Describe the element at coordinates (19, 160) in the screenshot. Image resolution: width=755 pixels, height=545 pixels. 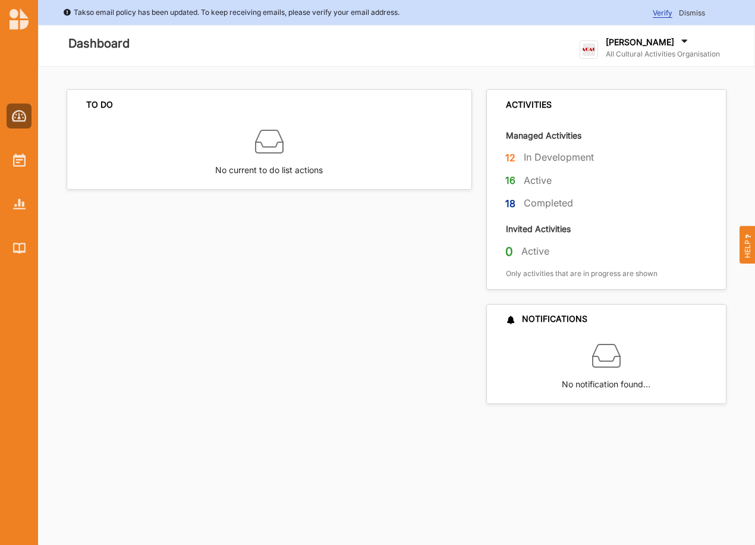
I see `a: Activities` at that location.